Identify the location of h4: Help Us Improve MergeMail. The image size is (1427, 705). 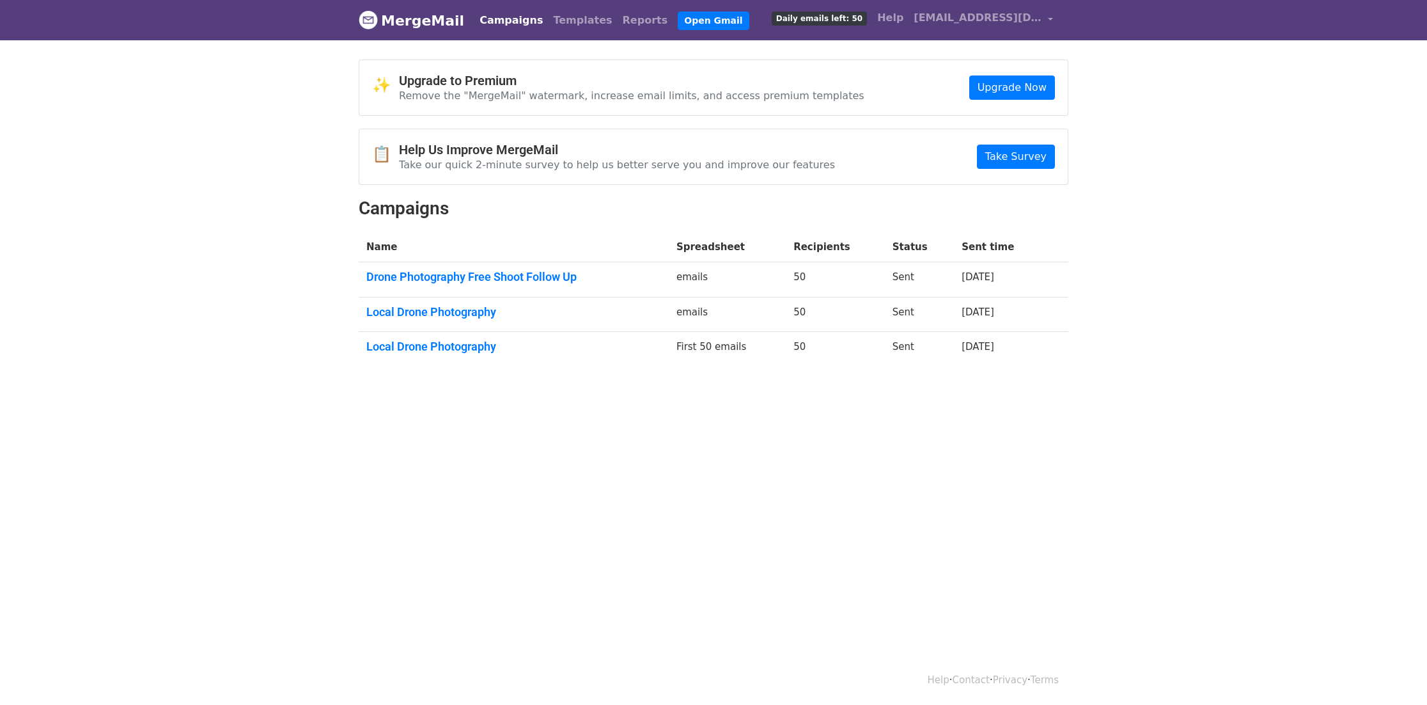
(617, 150).